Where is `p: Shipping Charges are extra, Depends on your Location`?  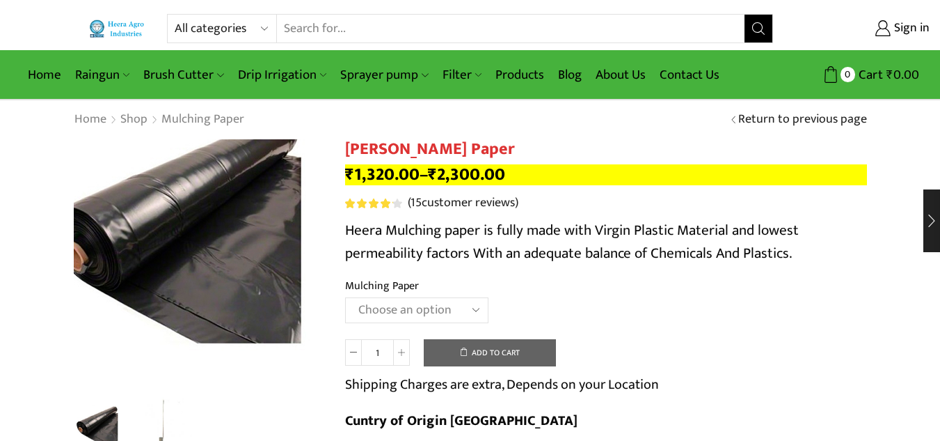
p: Shipping Charges are extra, Depends on your Location is located at coordinates (502, 384).